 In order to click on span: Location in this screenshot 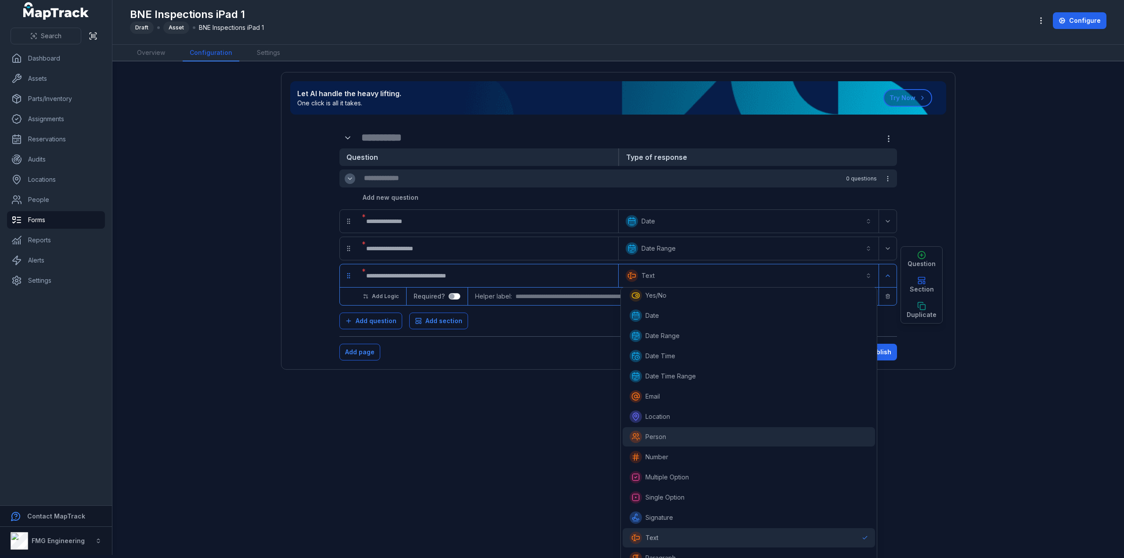, I will do `click(657, 416)`.